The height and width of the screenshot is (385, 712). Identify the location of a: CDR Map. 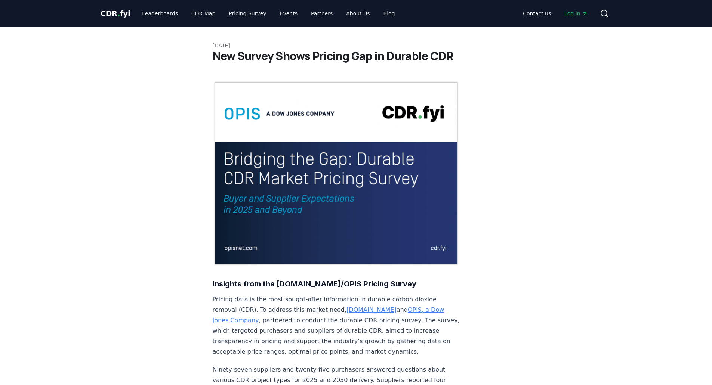
(203, 13).